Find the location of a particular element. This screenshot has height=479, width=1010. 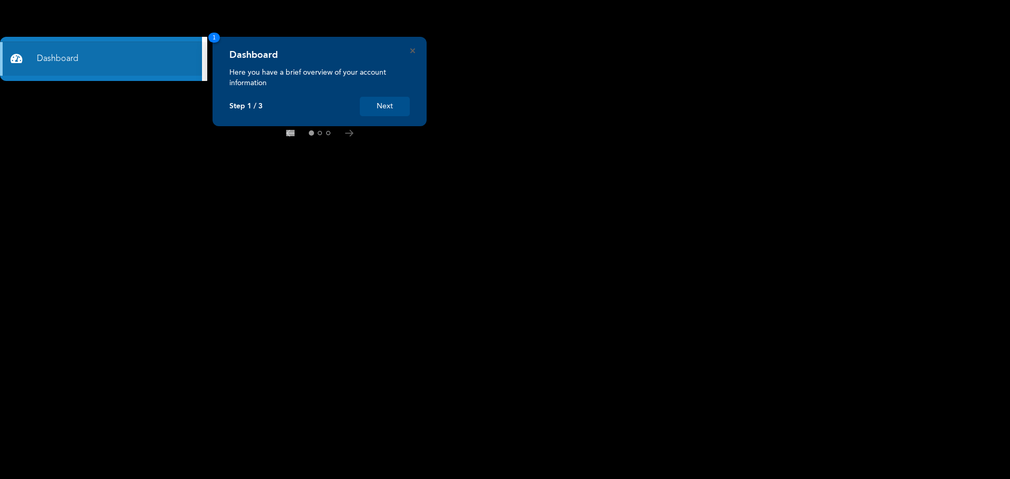

p: Step 1 / 3 is located at coordinates (246, 106).